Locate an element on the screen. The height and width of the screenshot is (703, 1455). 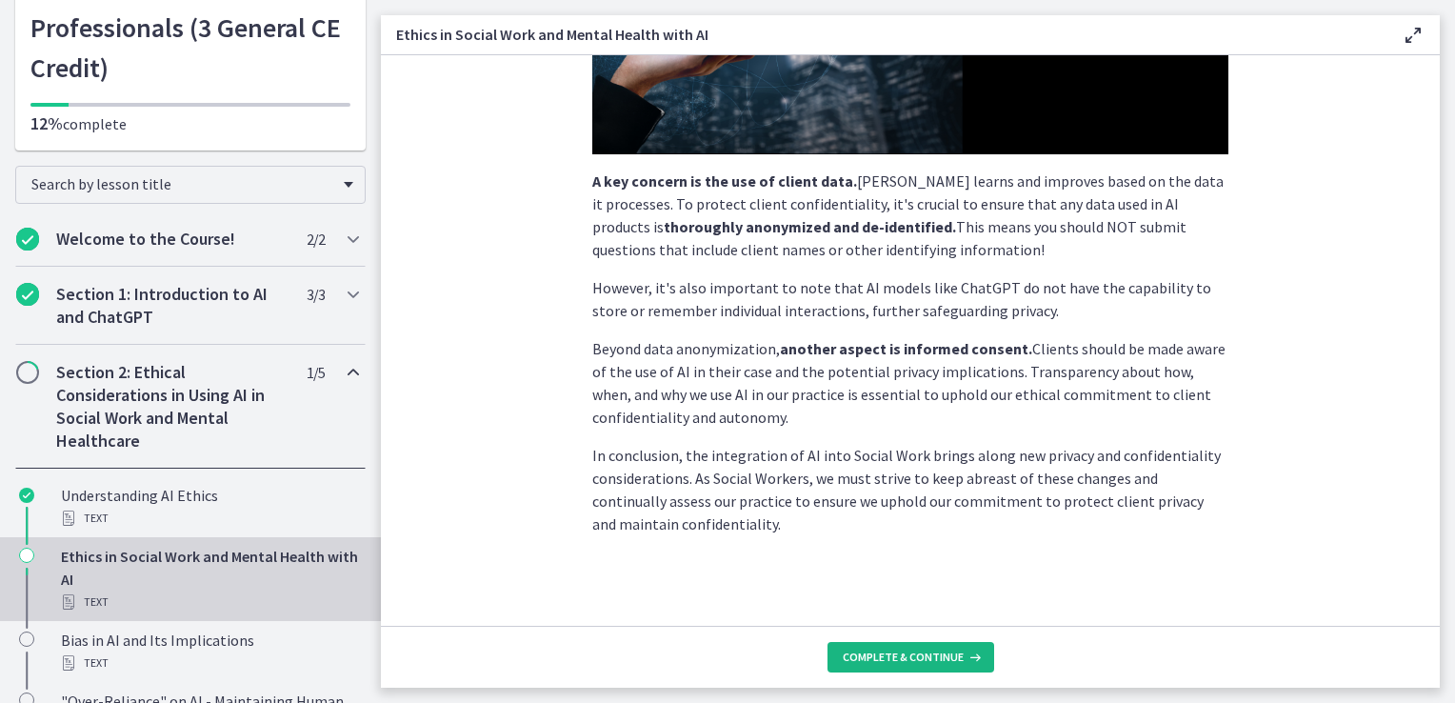
span: 2 / 2 is located at coordinates (315, 239).